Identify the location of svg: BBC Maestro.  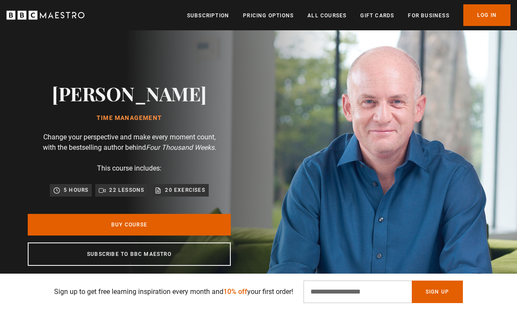
(45, 15).